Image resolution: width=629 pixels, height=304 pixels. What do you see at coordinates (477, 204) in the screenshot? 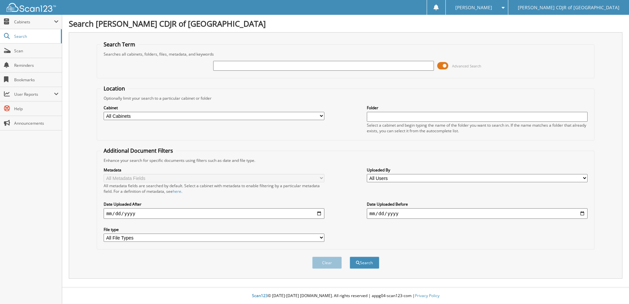
I see `label: Date Uploaded Before` at bounding box center [477, 204].